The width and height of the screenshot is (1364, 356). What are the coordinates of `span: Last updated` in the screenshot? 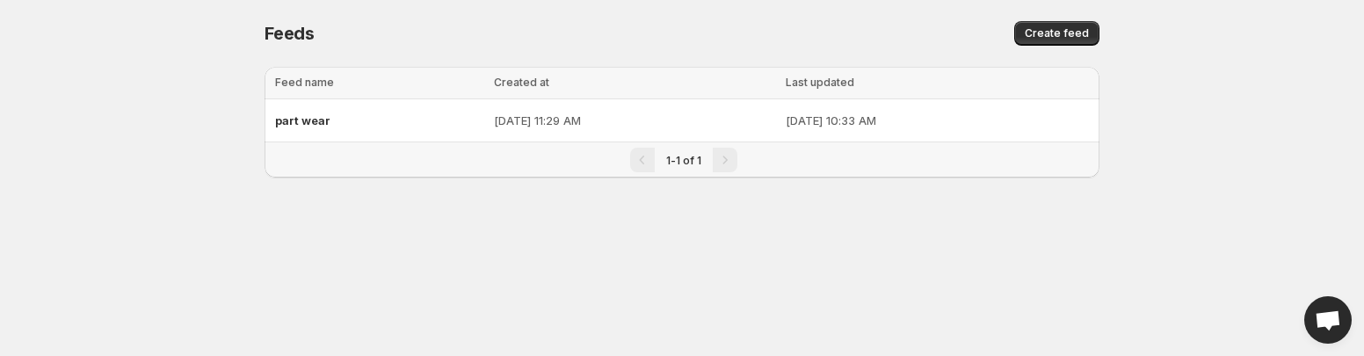 It's located at (820, 82).